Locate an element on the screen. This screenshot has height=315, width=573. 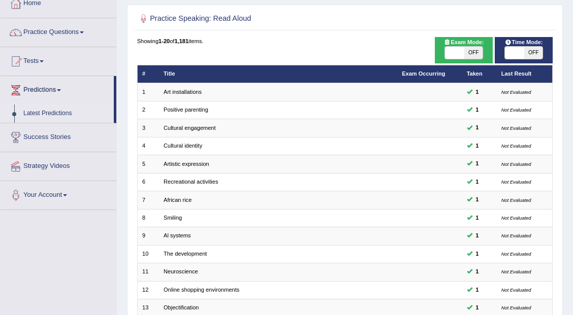
a: Artistic expression is located at coordinates (186, 164).